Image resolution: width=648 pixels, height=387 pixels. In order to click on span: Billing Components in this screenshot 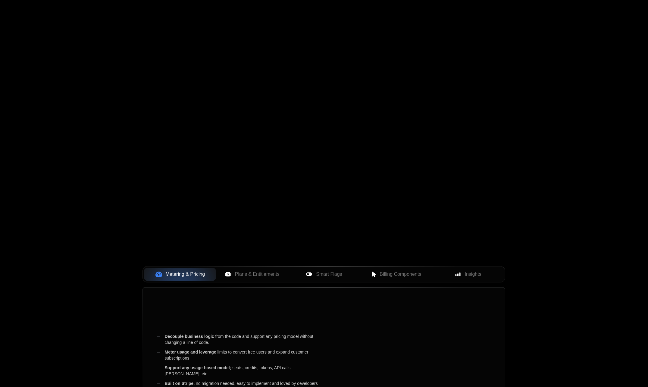, I will do `click(400, 274)`.